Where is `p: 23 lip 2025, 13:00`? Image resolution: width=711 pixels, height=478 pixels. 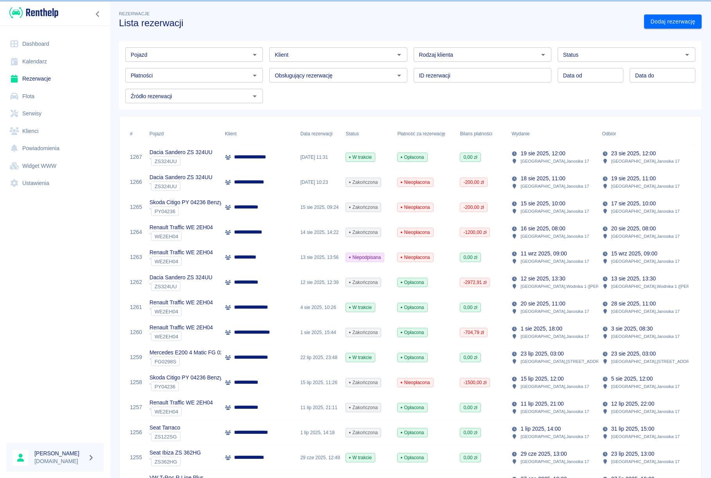
p: 23 lip 2025, 13:00 is located at coordinates (633, 454).